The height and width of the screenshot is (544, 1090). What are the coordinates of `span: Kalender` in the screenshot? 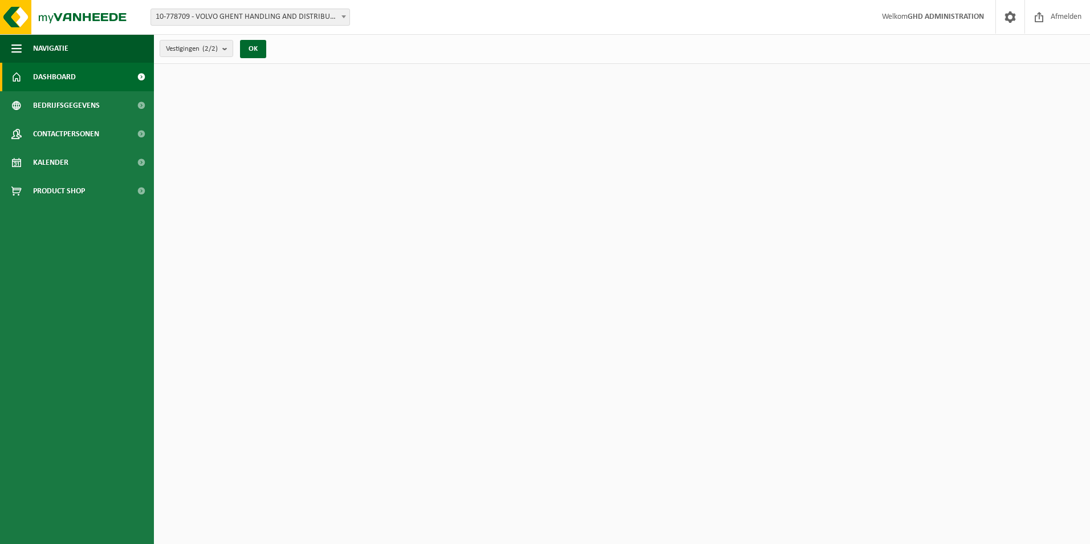 It's located at (51, 162).